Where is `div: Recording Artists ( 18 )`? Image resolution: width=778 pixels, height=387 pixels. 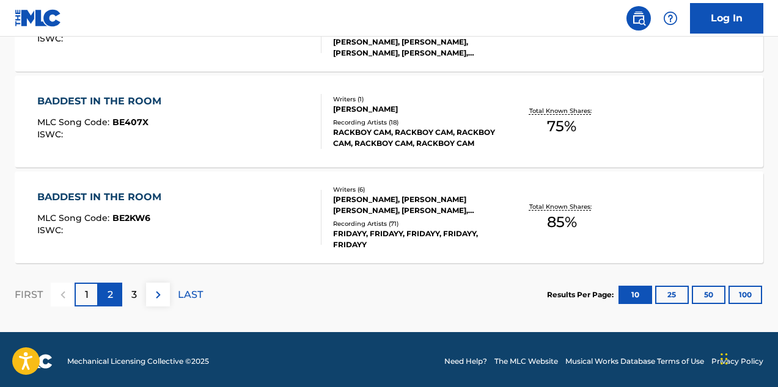 div: Recording Artists ( 18 ) is located at coordinates (416, 122).